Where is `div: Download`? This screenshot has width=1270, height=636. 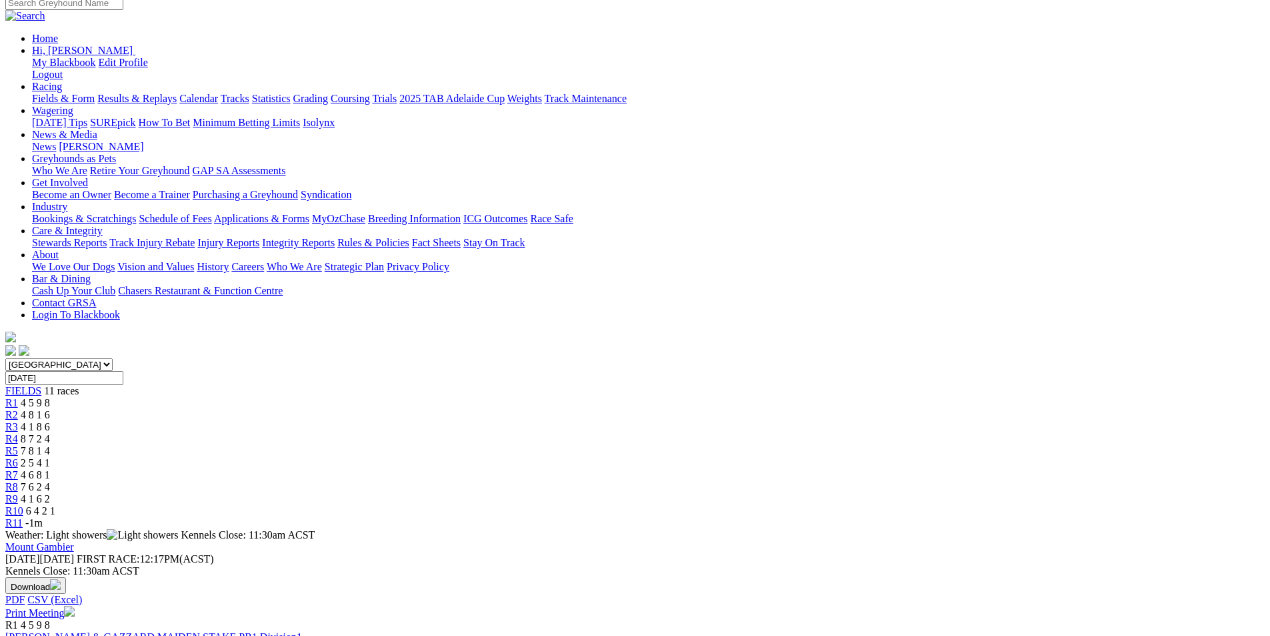 div: Download is located at coordinates (635, 599).